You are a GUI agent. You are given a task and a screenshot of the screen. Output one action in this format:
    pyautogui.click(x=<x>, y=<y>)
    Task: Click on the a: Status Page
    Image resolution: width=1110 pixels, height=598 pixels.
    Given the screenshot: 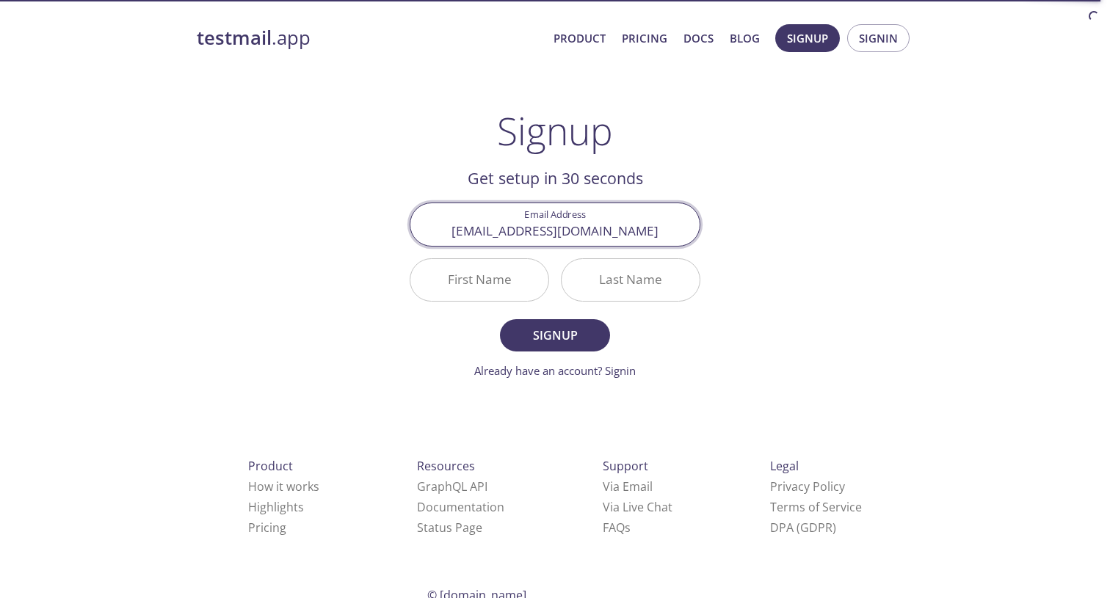 What is the action you would take?
    pyautogui.click(x=449, y=528)
    